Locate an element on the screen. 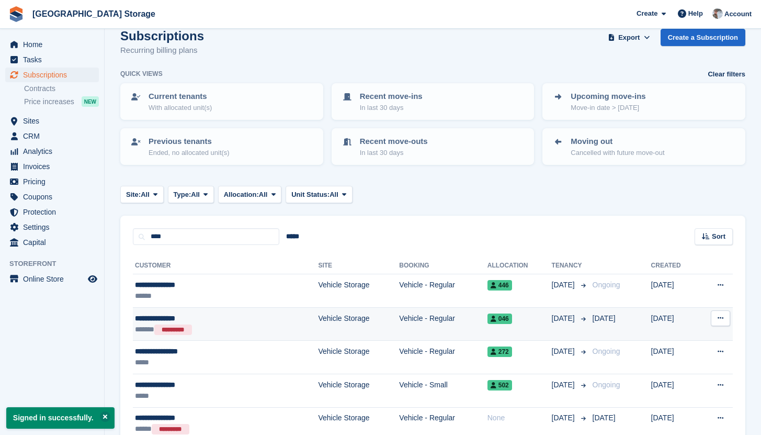 The width and height of the screenshot is (761, 435). button: Site: All is located at coordinates (142, 194).